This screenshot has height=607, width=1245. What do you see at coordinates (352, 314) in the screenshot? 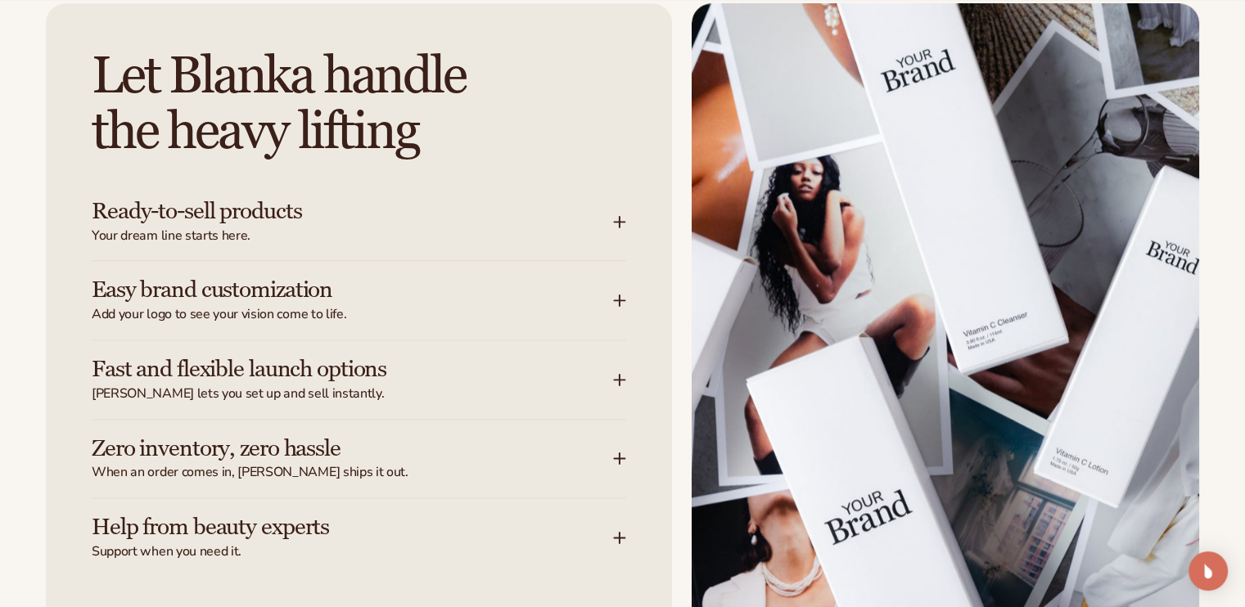
I see `span: Add your logo to see your vision come to life.` at bounding box center [352, 314].